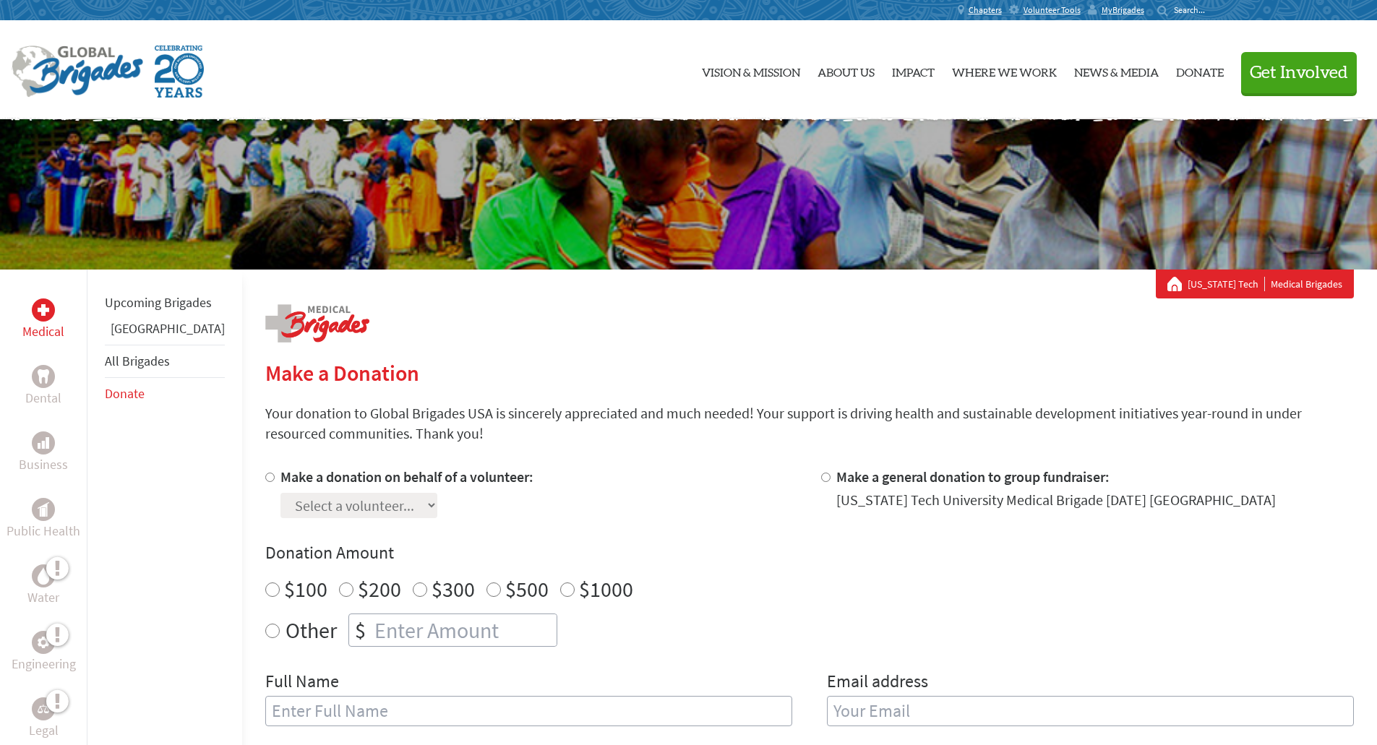 This screenshot has height=745, width=1377. I want to click on p: Business, so click(43, 465).